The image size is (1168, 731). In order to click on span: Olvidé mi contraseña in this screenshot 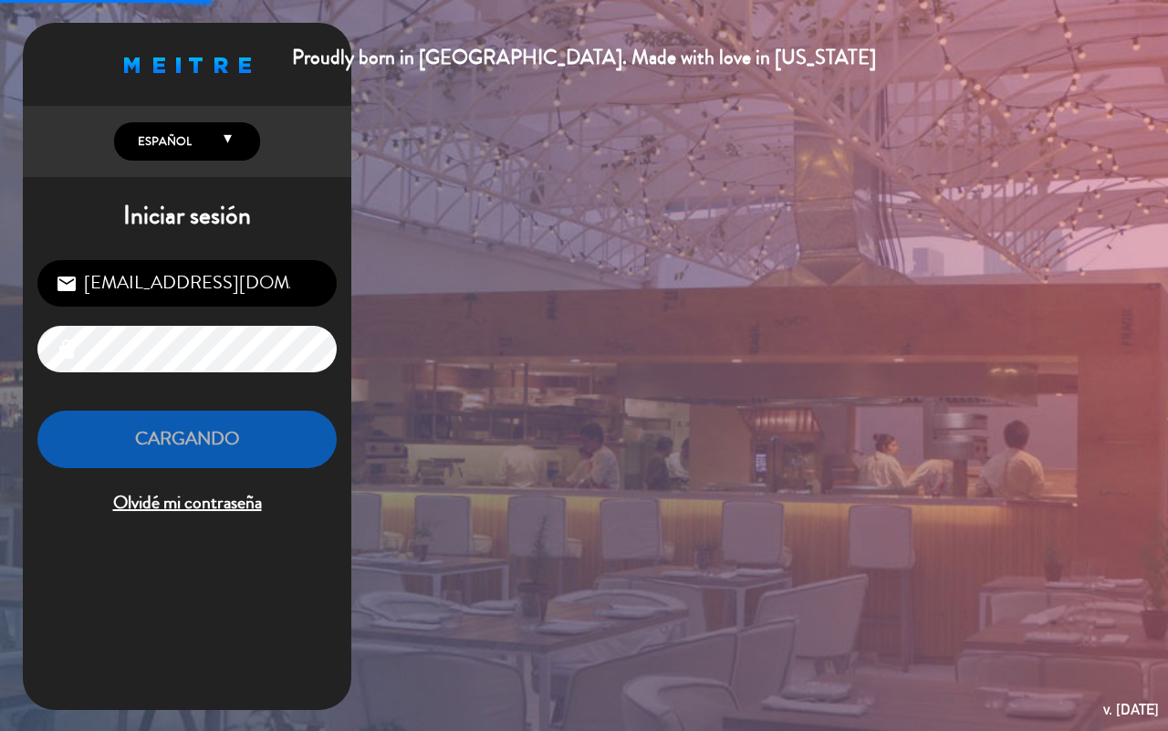, I will do `click(187, 503)`.